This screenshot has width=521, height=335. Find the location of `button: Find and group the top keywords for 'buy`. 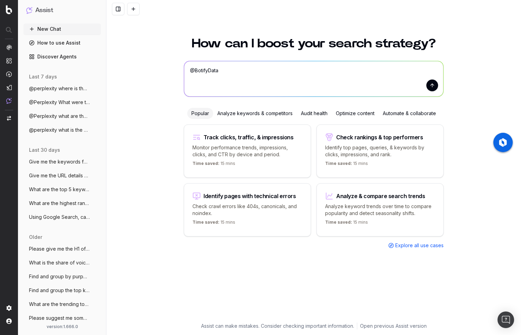

button: Find and group the top keywords for 'buy is located at coordinates (62, 290).